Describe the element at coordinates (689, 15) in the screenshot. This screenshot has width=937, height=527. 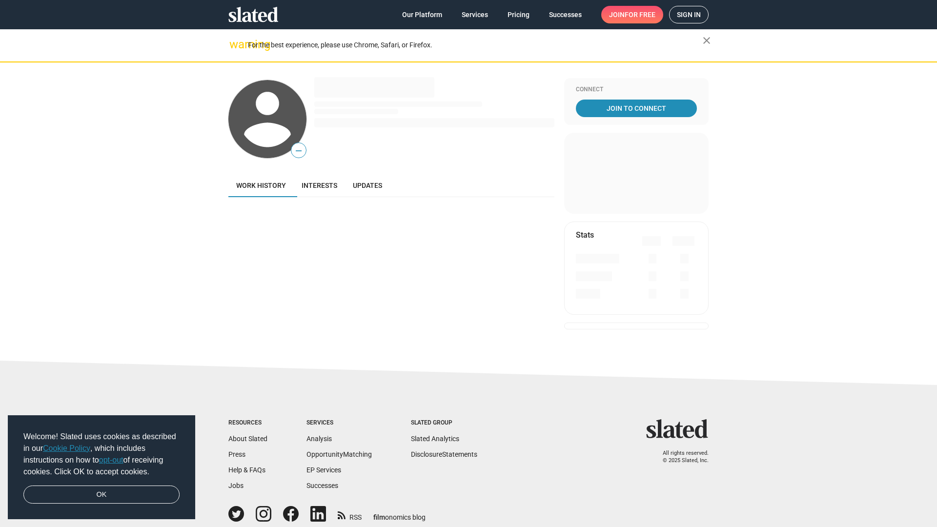
I see `span: Sign in` at that location.